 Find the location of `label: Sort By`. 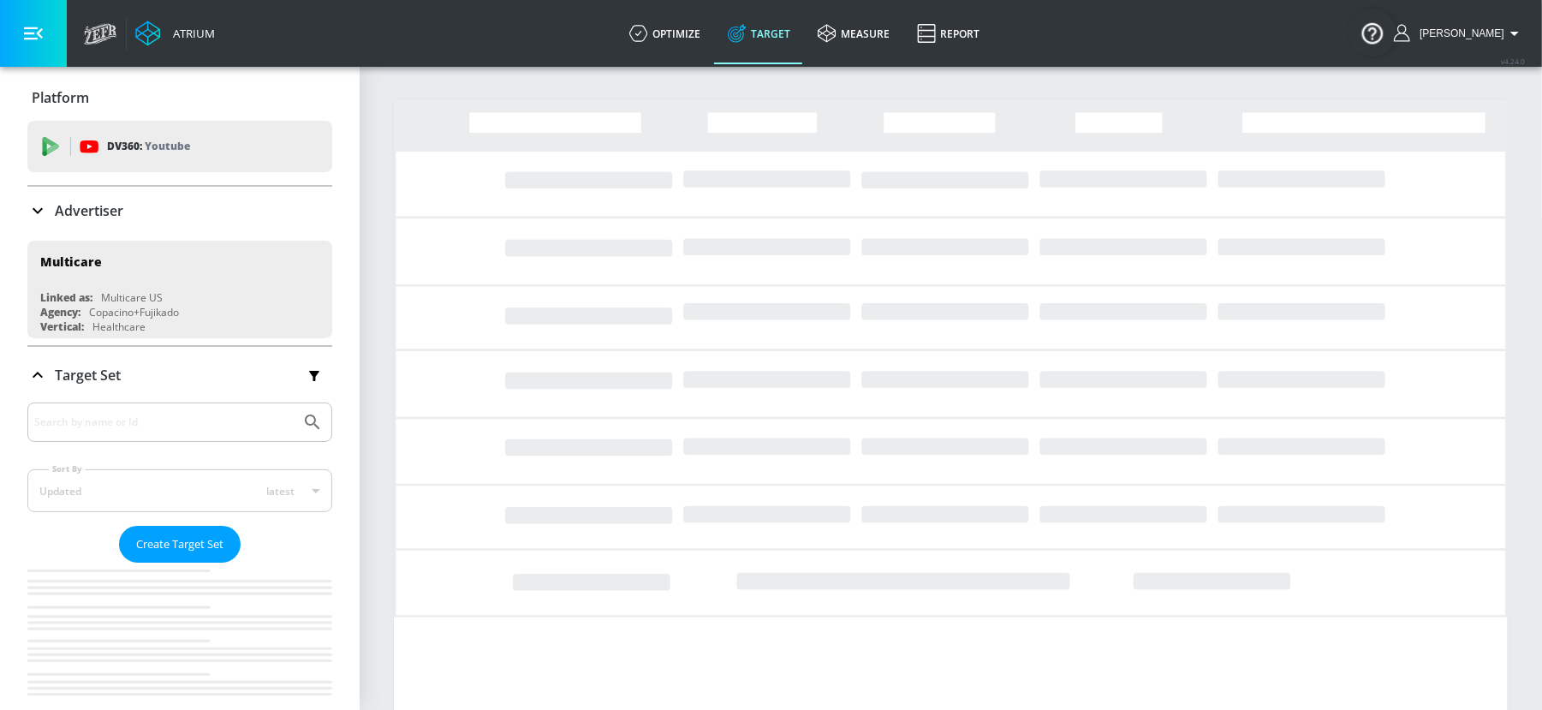

label: Sort By is located at coordinates (67, 468).